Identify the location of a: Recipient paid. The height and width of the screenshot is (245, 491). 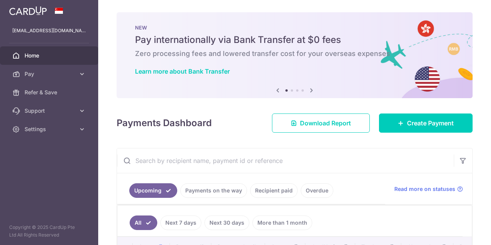
(274, 191).